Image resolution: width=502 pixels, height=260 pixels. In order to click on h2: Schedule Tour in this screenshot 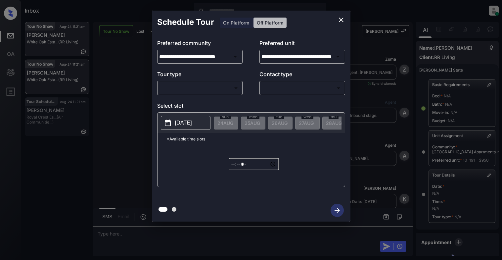, I will do `click(185, 22)`.